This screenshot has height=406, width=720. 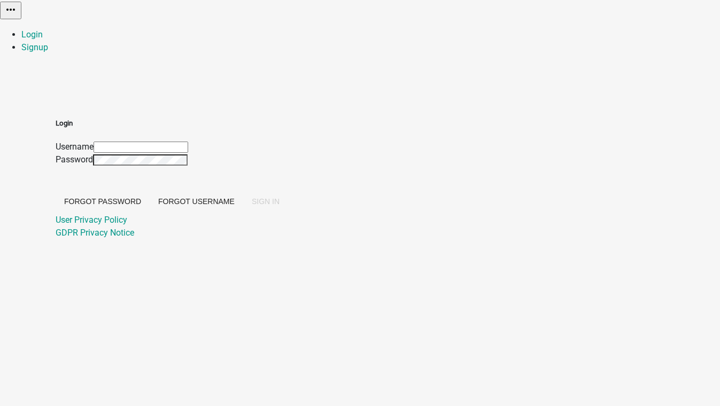 I want to click on button: Forgot Username, so click(x=196, y=202).